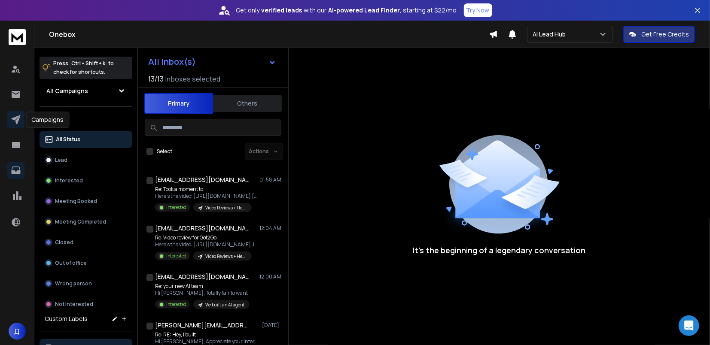 This screenshot has width=710, height=345. What do you see at coordinates (76, 202) in the screenshot?
I see `p: Meeting Booked` at bounding box center [76, 202].